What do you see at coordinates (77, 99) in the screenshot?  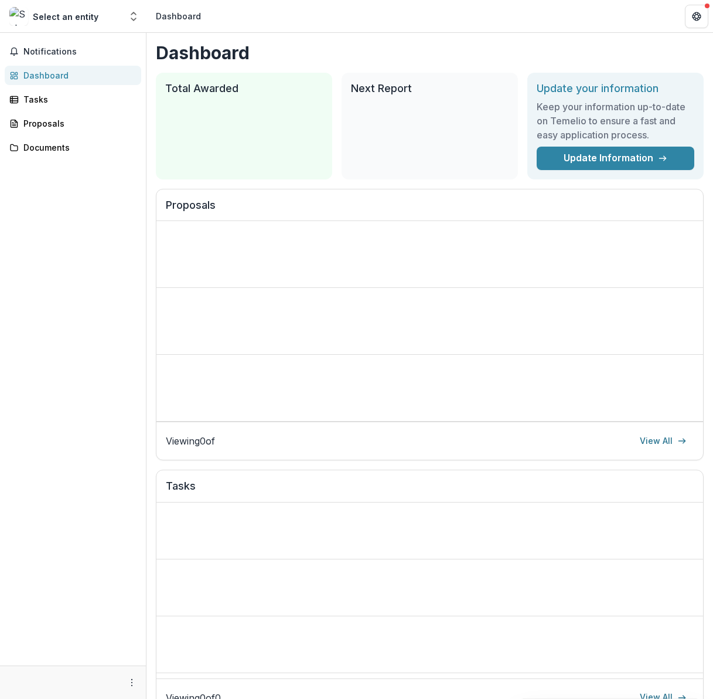 I see `div: Tasks` at bounding box center [77, 99].